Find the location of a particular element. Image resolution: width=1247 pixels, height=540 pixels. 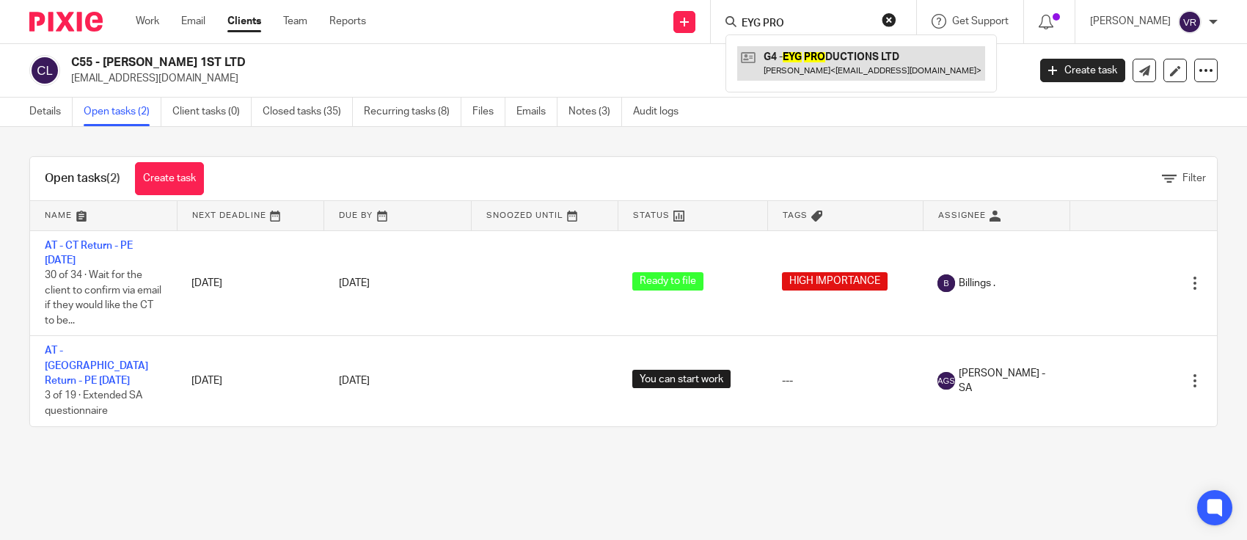

input: Search is located at coordinates (806, 24).